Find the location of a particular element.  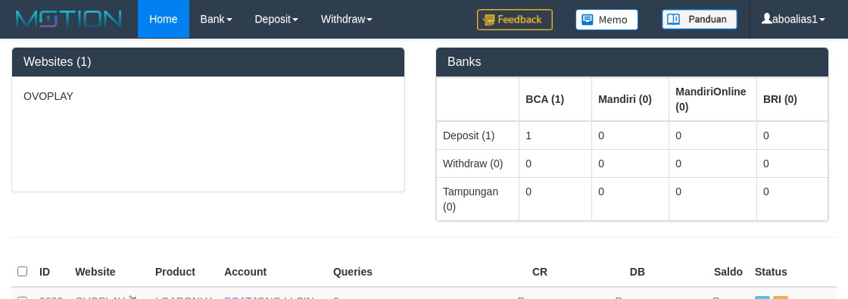

p: OVOPLAY is located at coordinates (208, 96).